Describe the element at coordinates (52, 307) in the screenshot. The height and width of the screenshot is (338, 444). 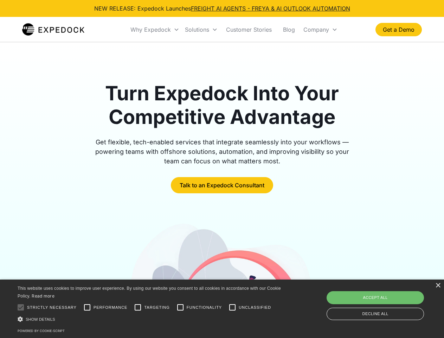
I see `span: Strictly necessary` at that location.